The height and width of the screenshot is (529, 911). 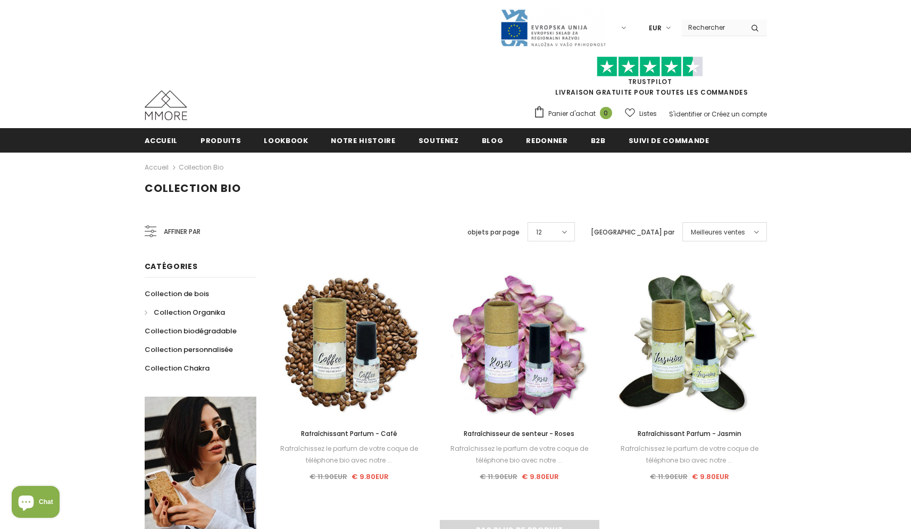 What do you see at coordinates (177, 368) in the screenshot?
I see `a: Collection Chakra` at bounding box center [177, 368].